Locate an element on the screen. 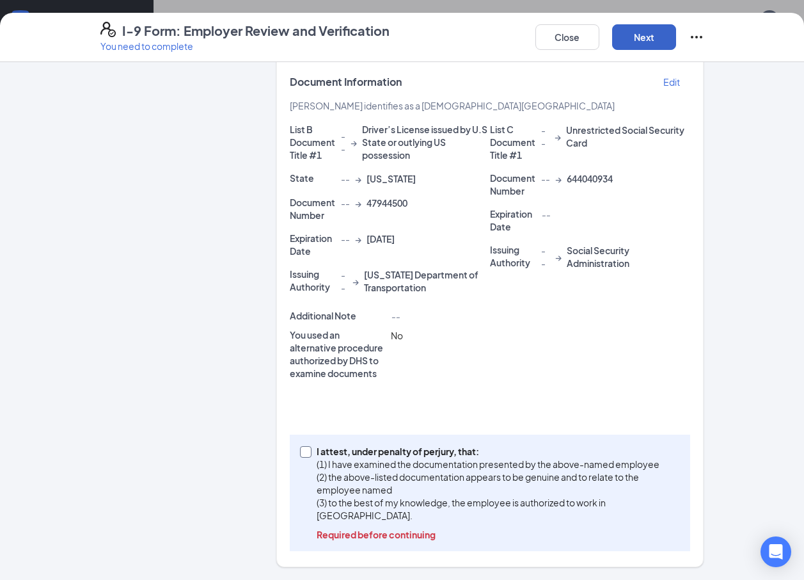  p: Edit is located at coordinates (672, 82).